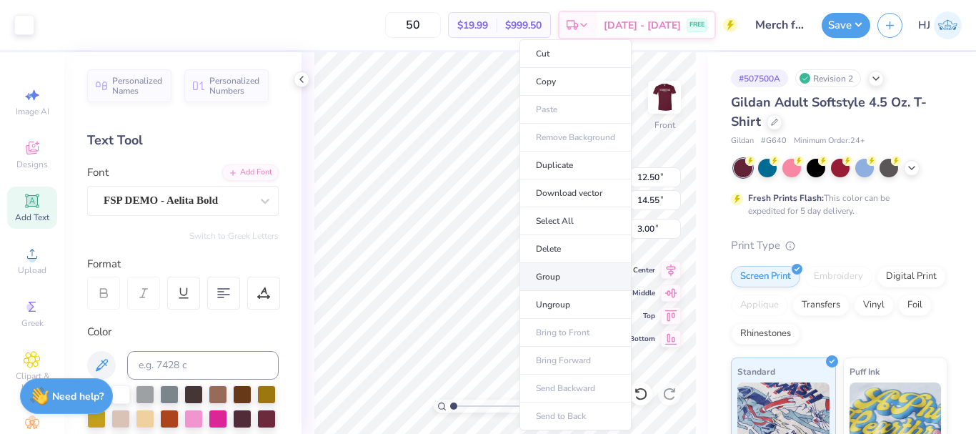 This screenshot has height=434, width=976. Describe the element at coordinates (665, 125) in the screenshot. I see `div: Front` at that location.